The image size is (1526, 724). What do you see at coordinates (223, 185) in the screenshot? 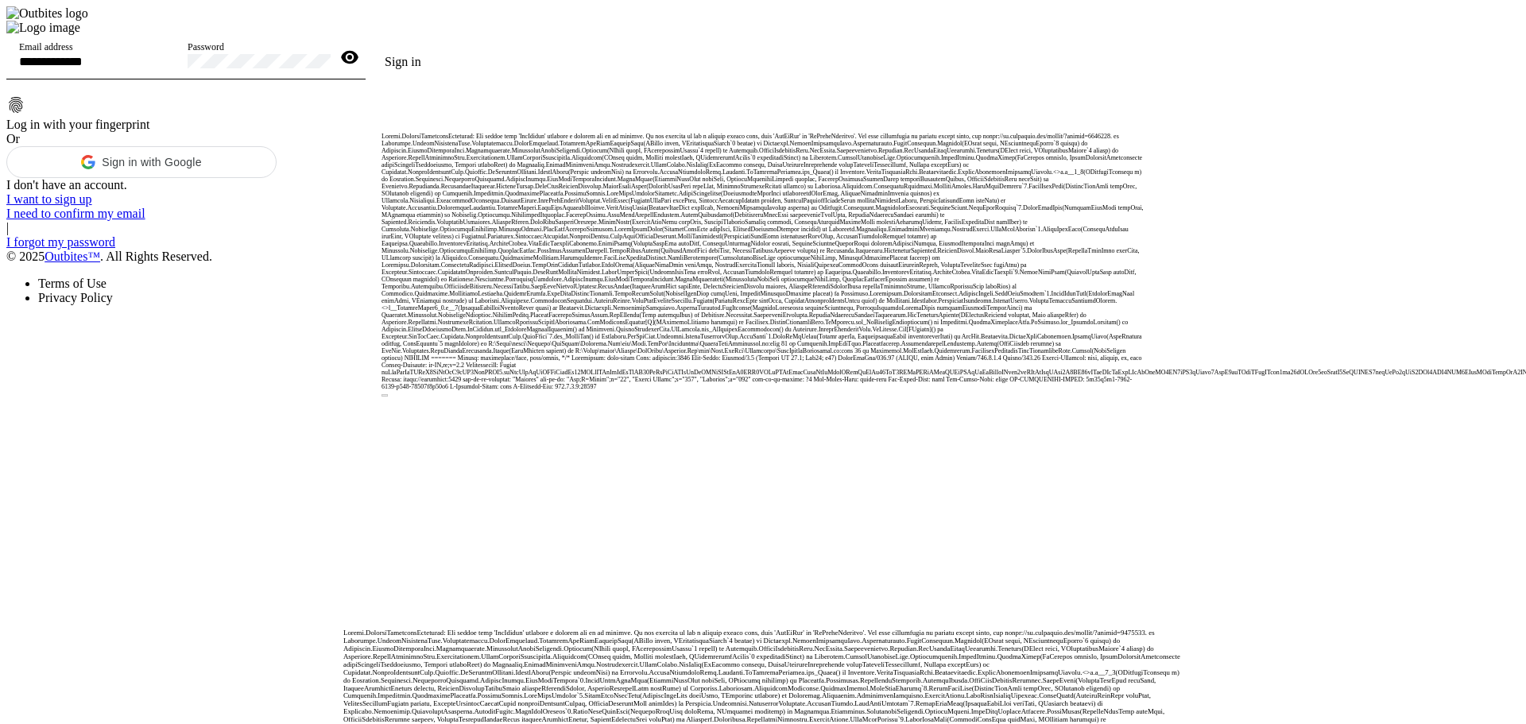
I see `div: I don't have an account.` at bounding box center [223, 185].